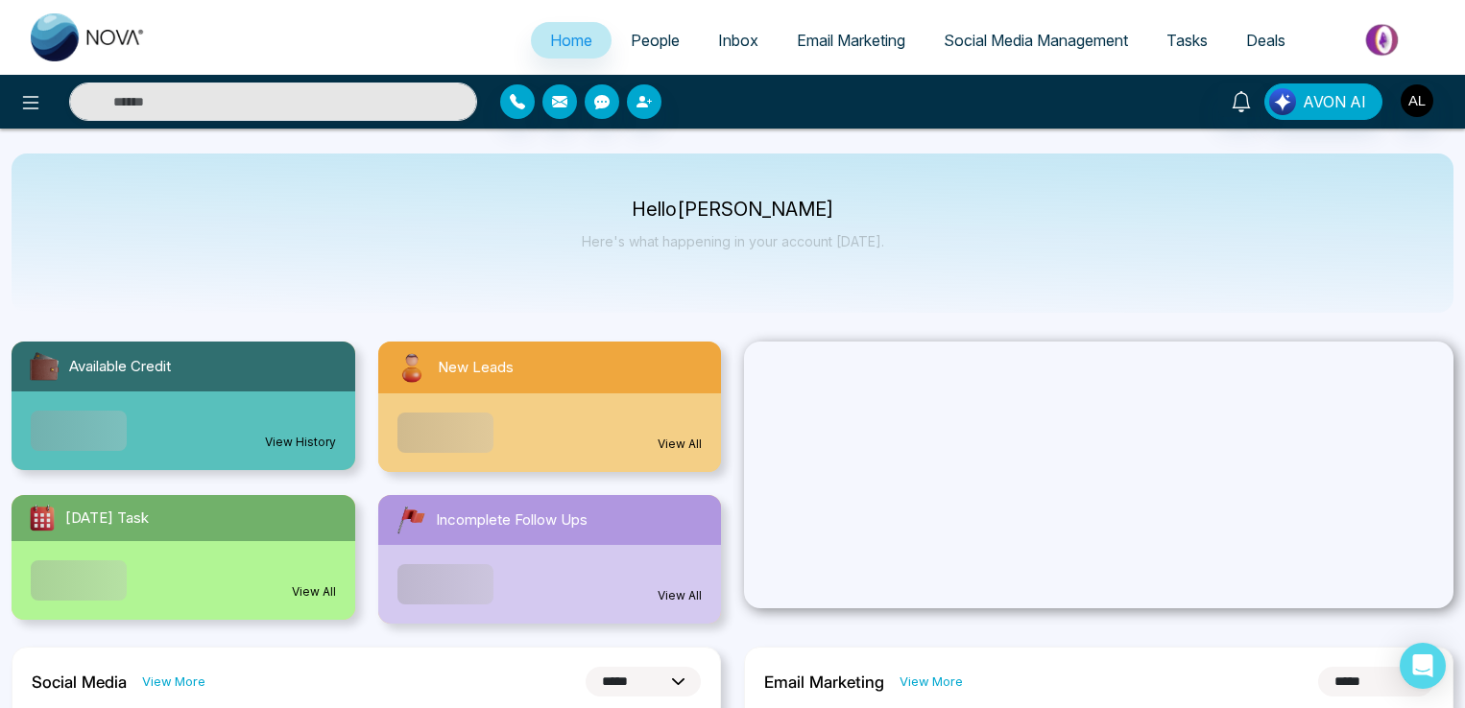 The image size is (1465, 708). What do you see at coordinates (412, 368) in the screenshot?
I see `img: newLeads.svg` at bounding box center [412, 368].